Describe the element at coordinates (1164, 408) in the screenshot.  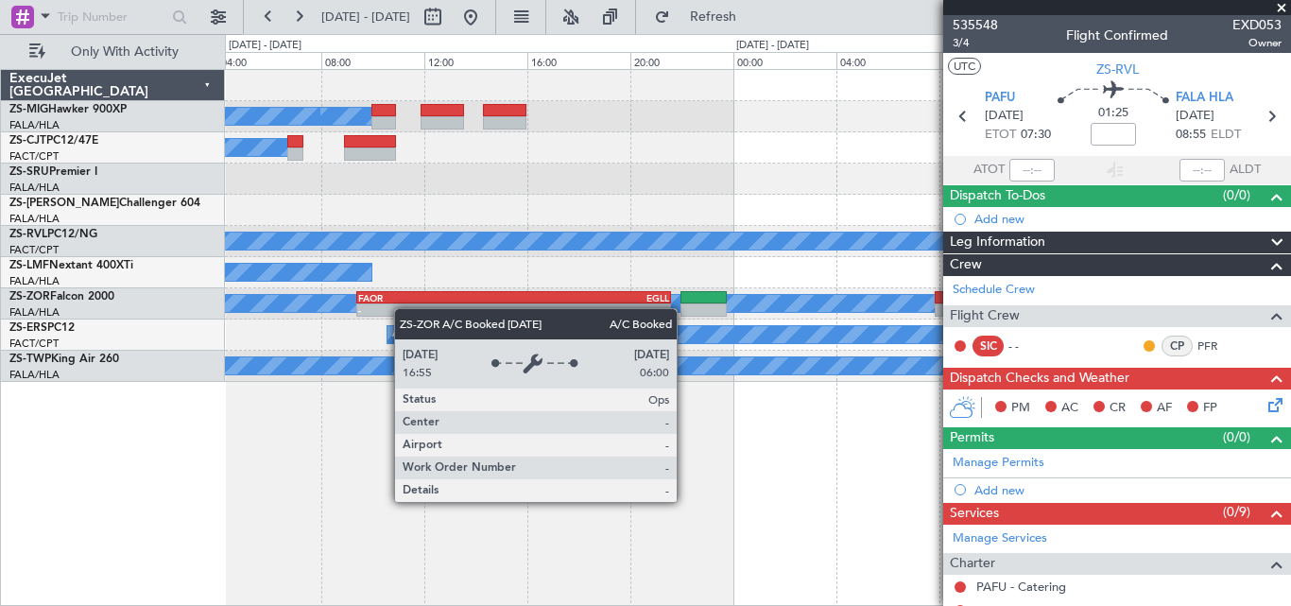
I see `span: AF` at that location.